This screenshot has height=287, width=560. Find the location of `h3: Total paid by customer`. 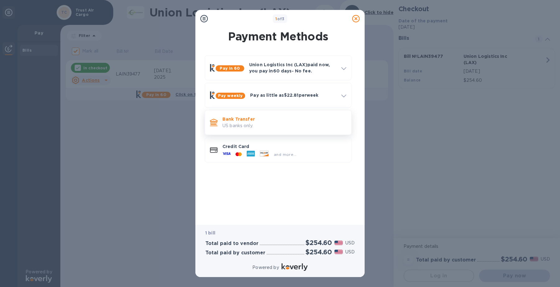

h3: Total paid by customer is located at coordinates (235, 253).